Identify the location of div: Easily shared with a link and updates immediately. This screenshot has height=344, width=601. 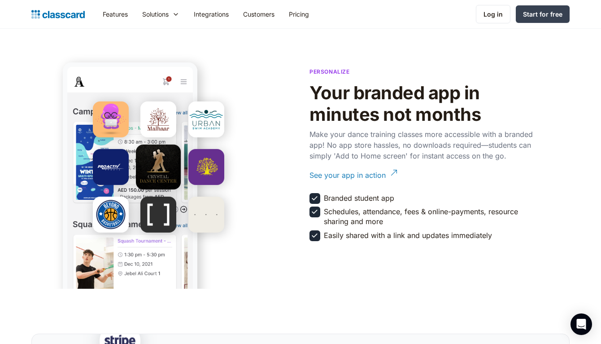
(408, 235).